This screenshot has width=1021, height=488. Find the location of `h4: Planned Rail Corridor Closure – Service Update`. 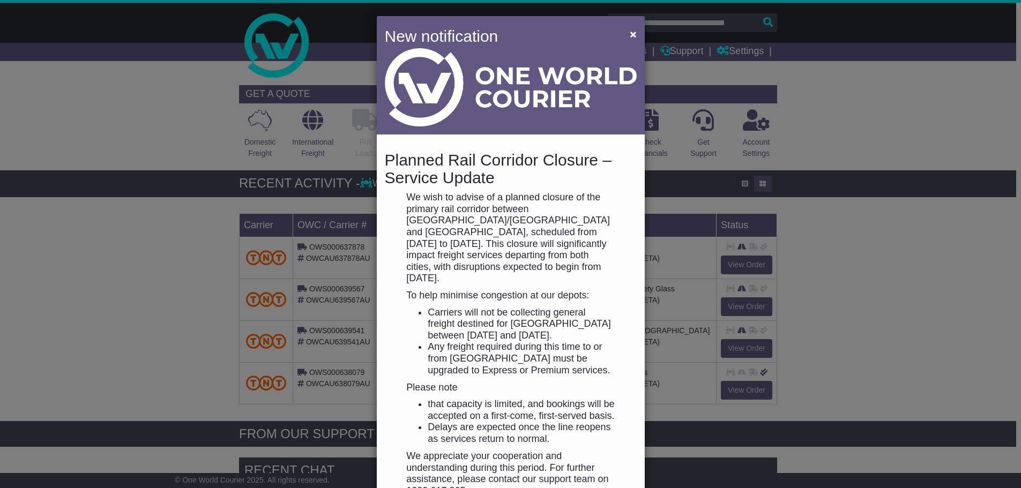

h4: Planned Rail Corridor Closure – Service Update is located at coordinates (511, 169).